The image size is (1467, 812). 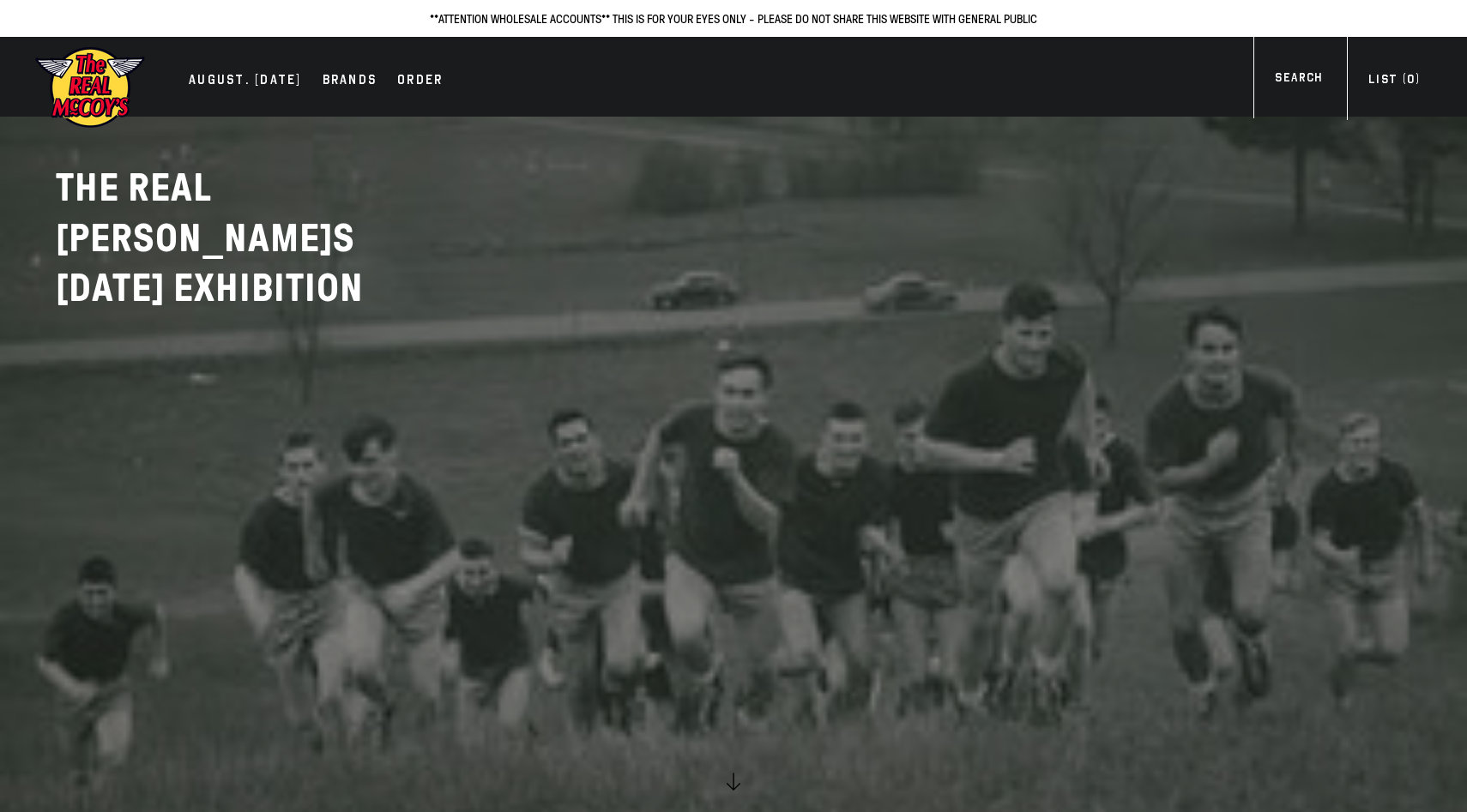 I want to click on div: Order, so click(x=420, y=82).